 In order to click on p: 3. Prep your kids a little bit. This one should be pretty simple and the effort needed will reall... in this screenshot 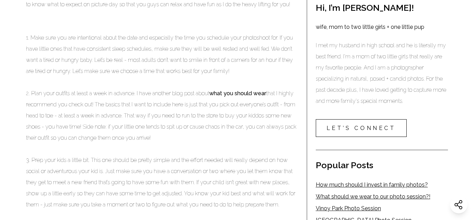, I will do `click(162, 182)`.